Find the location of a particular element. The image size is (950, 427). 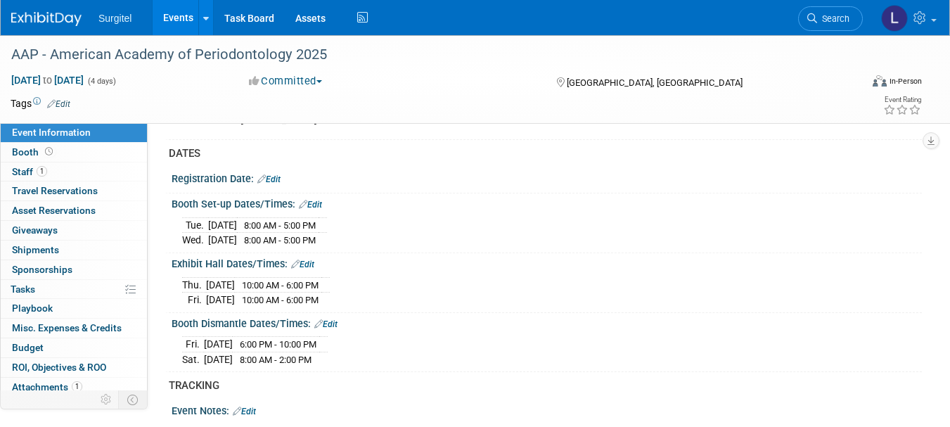

img: Format-Inperson.png is located at coordinates (880, 81).